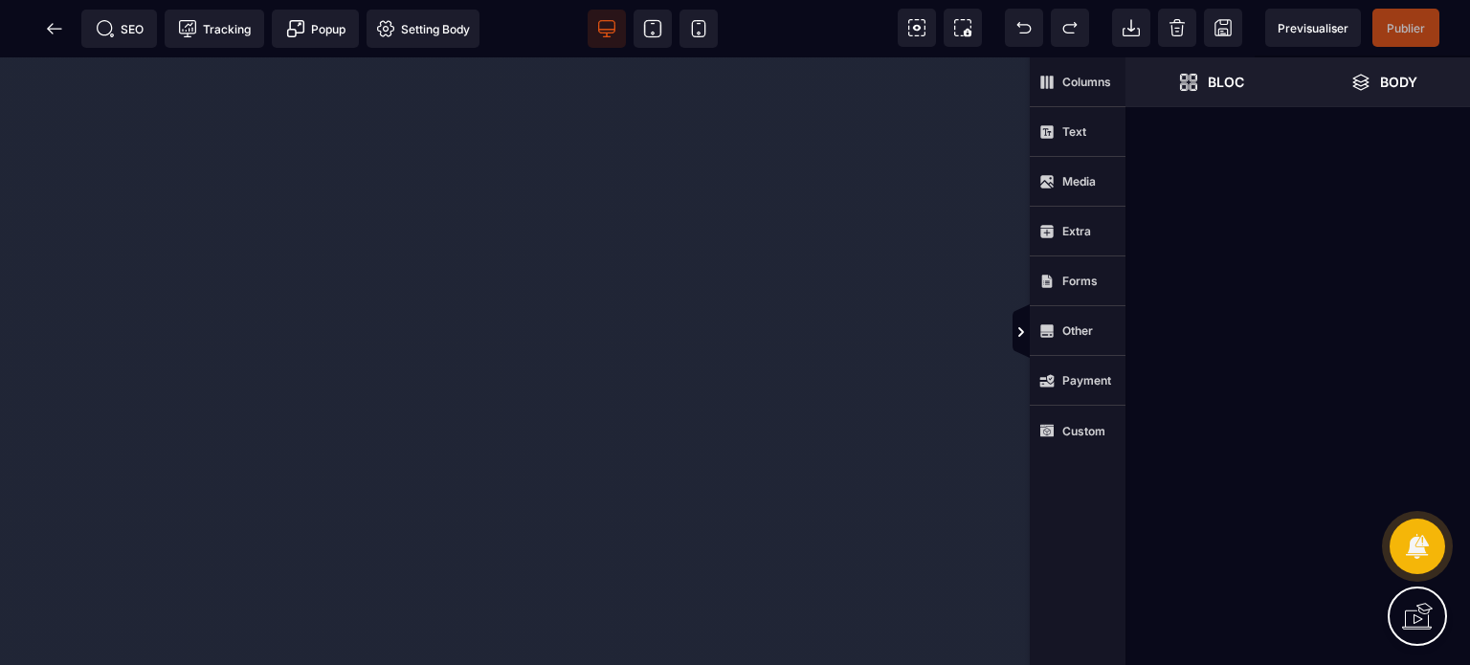 This screenshot has width=1470, height=665. Describe the element at coordinates (1079, 280) in the screenshot. I see `strong: Forms` at that location.